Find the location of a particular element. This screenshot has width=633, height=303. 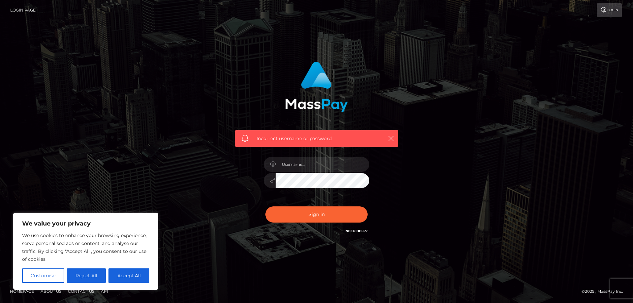

a: Need Help? is located at coordinates (356, 231).